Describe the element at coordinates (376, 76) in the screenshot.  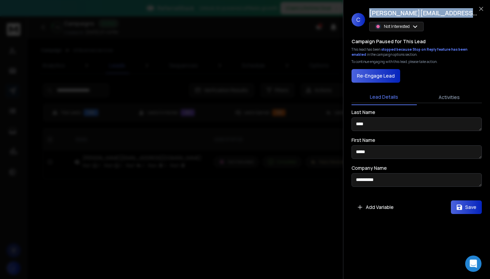
I see `button: Re-Engage Lead` at that location.